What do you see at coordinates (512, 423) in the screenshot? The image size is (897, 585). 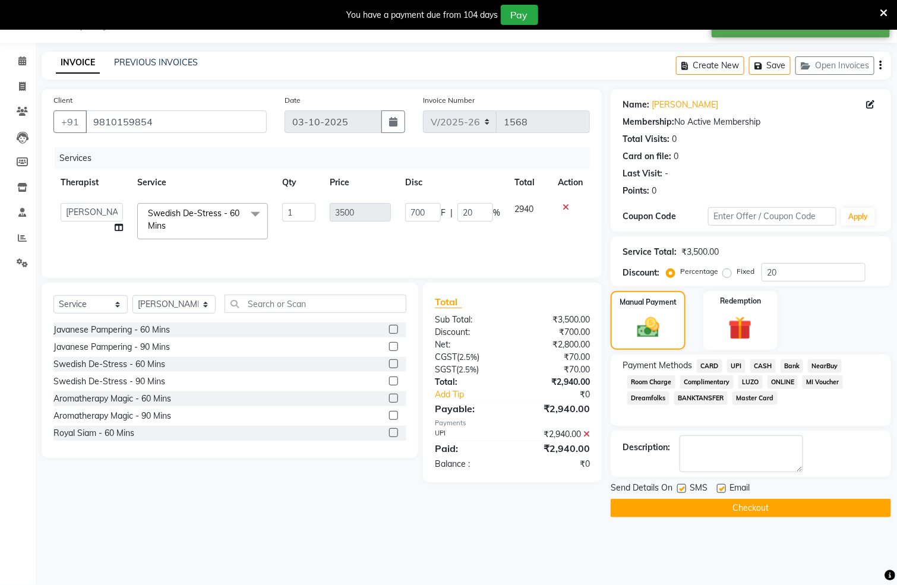 I see `div: Payments` at bounding box center [512, 423].